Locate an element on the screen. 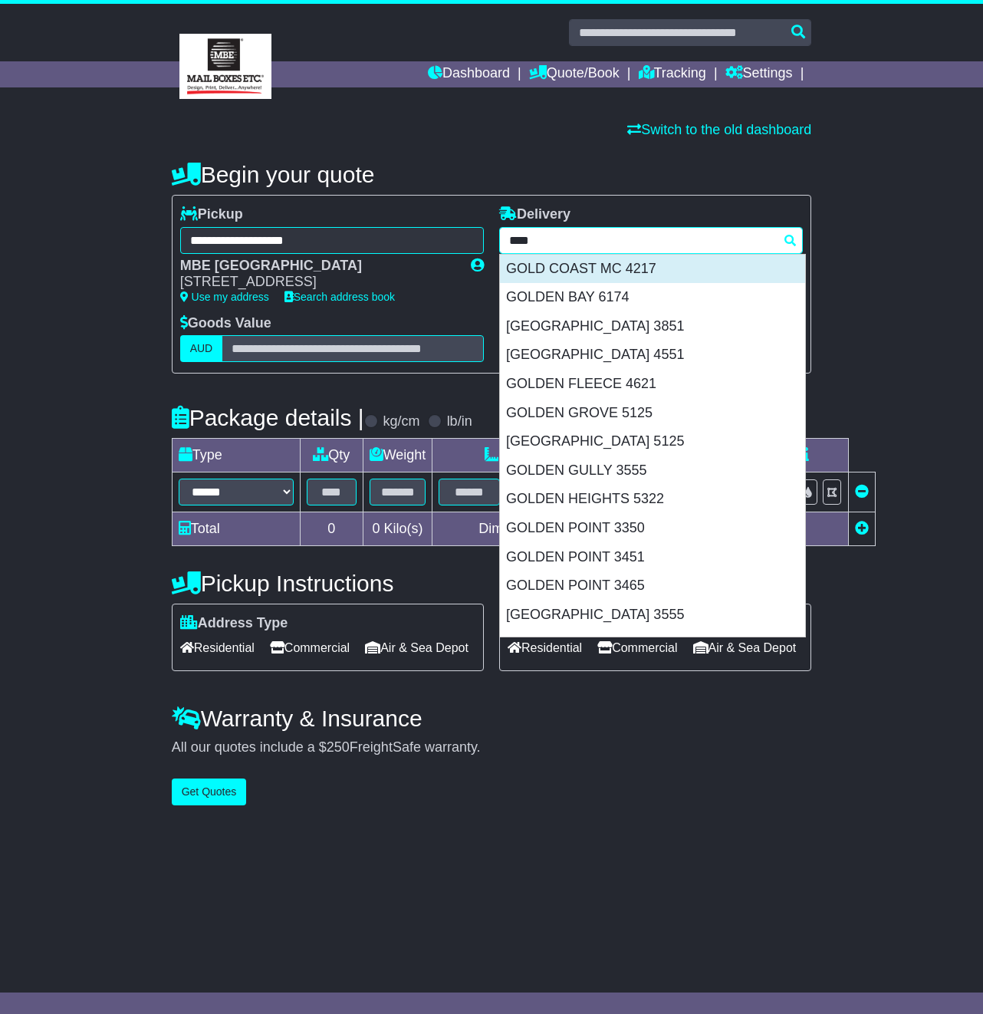 Image resolution: width=983 pixels, height=1014 pixels. a: Search address book is located at coordinates (340, 297).